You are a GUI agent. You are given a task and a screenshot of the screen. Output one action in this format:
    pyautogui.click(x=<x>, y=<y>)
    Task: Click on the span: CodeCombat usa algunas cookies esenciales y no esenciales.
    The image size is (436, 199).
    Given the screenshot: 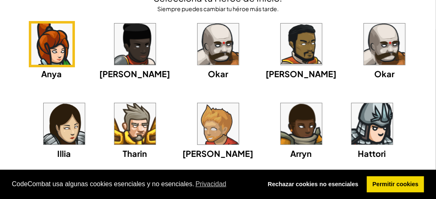 What is the action you would take?
    pyautogui.click(x=134, y=184)
    